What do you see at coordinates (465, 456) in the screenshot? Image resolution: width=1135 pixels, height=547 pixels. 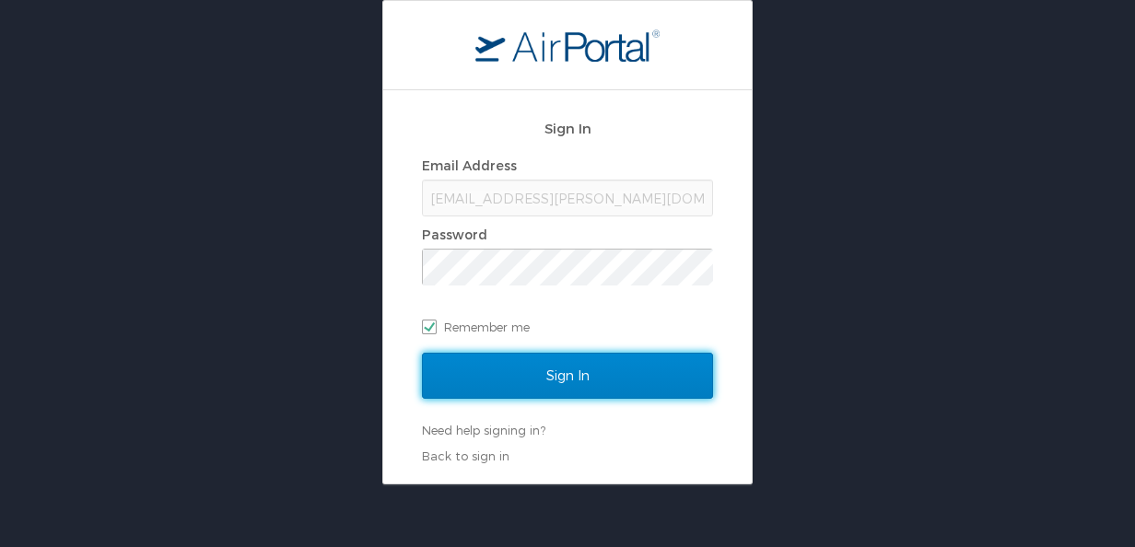 I see `a: Back to sign in` at bounding box center [465, 456].